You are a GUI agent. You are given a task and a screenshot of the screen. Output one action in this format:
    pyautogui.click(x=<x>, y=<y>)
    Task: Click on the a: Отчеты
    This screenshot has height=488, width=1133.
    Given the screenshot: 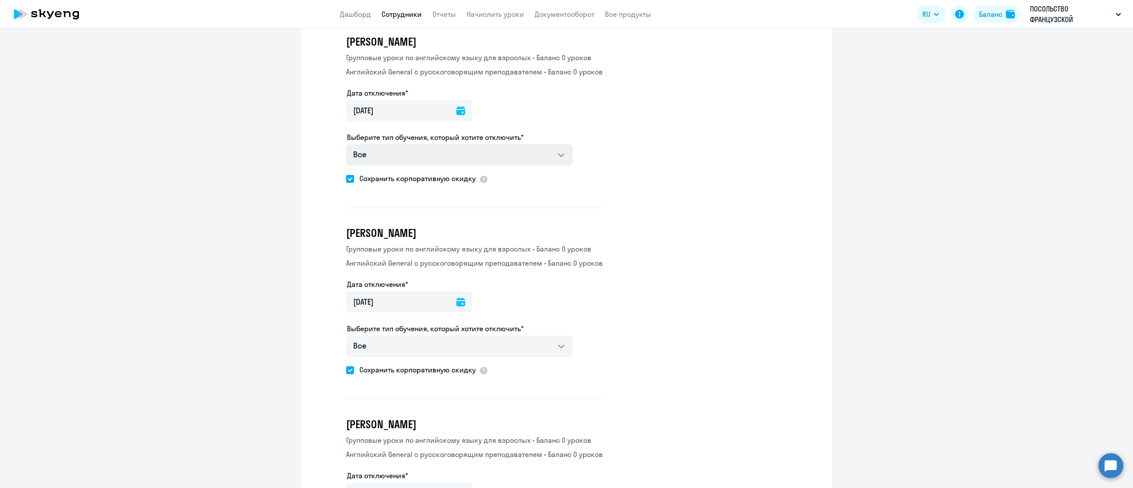 What is the action you would take?
    pyautogui.click(x=444, y=14)
    